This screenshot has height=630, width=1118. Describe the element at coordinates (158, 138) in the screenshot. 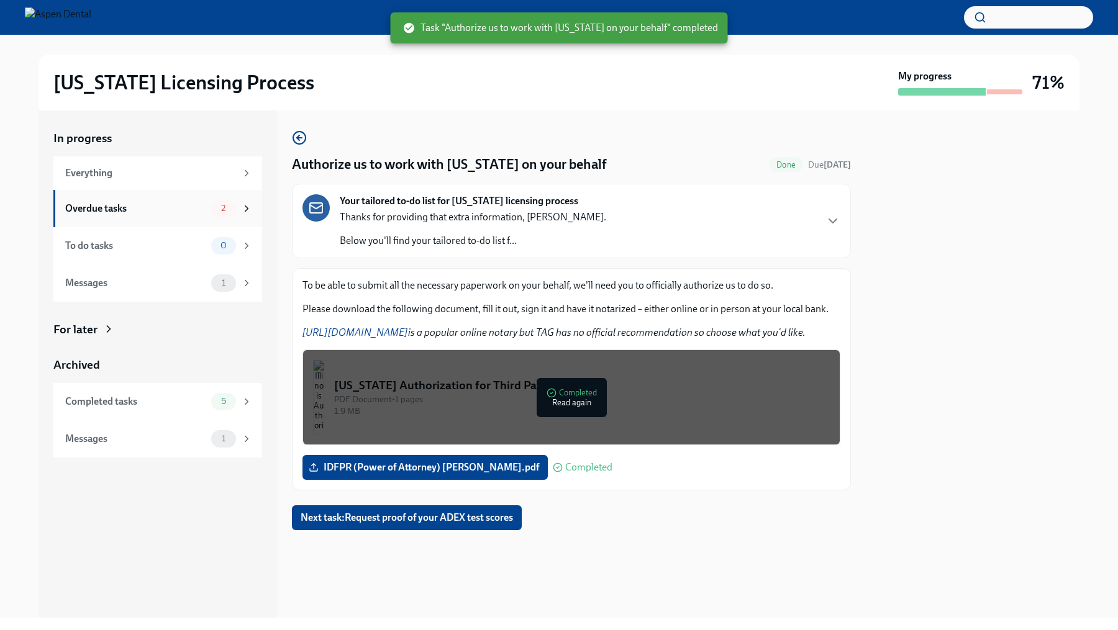

I see `a: In progress` at that location.